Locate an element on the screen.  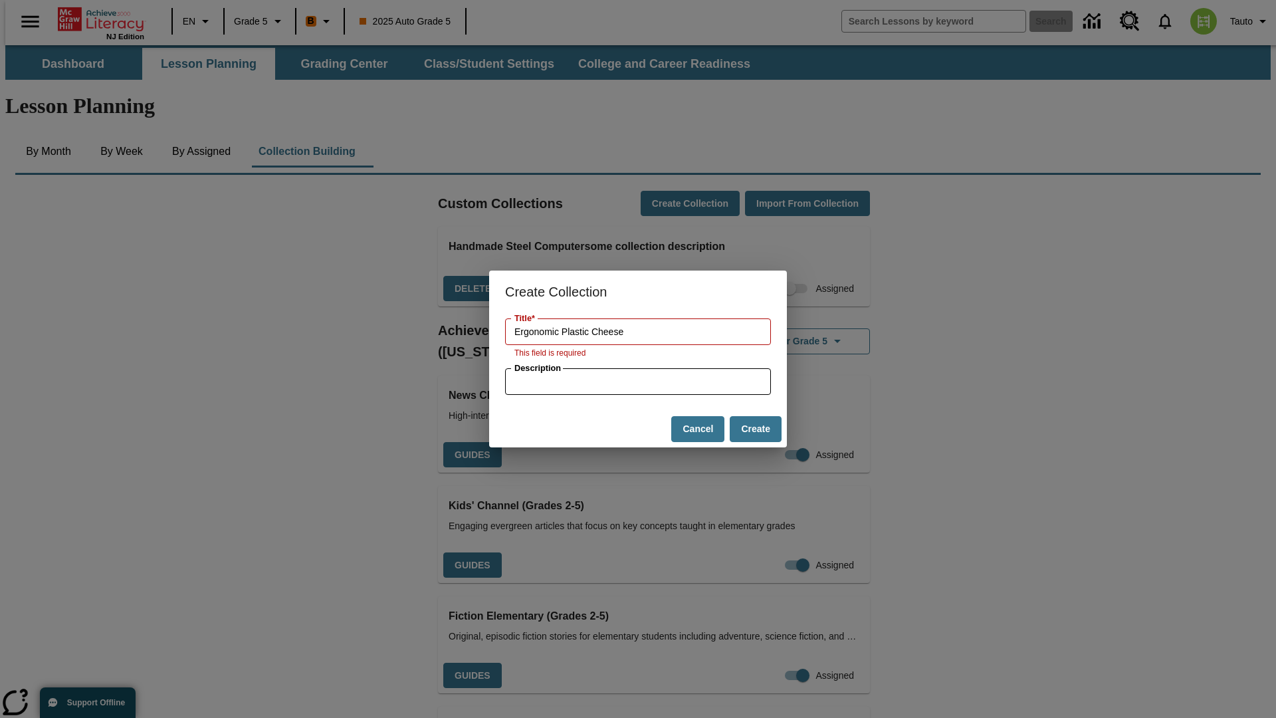
button: Cancel is located at coordinates (698, 429).